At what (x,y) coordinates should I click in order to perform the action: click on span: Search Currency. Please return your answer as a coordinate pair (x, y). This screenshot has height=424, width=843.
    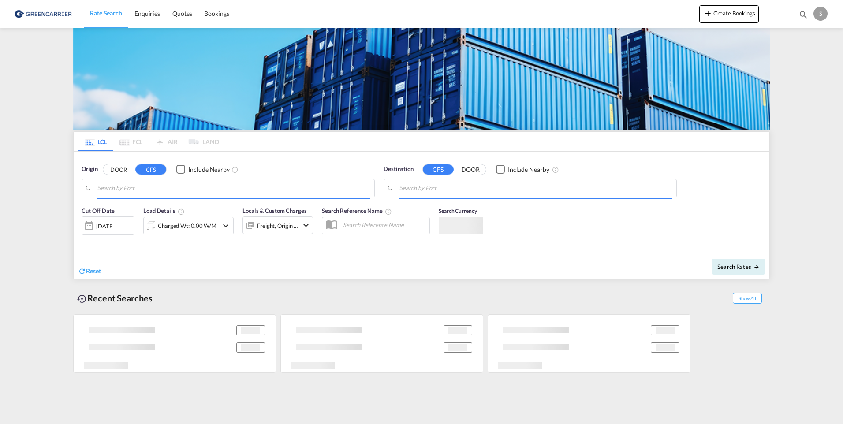
    Looking at the image, I should click on (457, 211).